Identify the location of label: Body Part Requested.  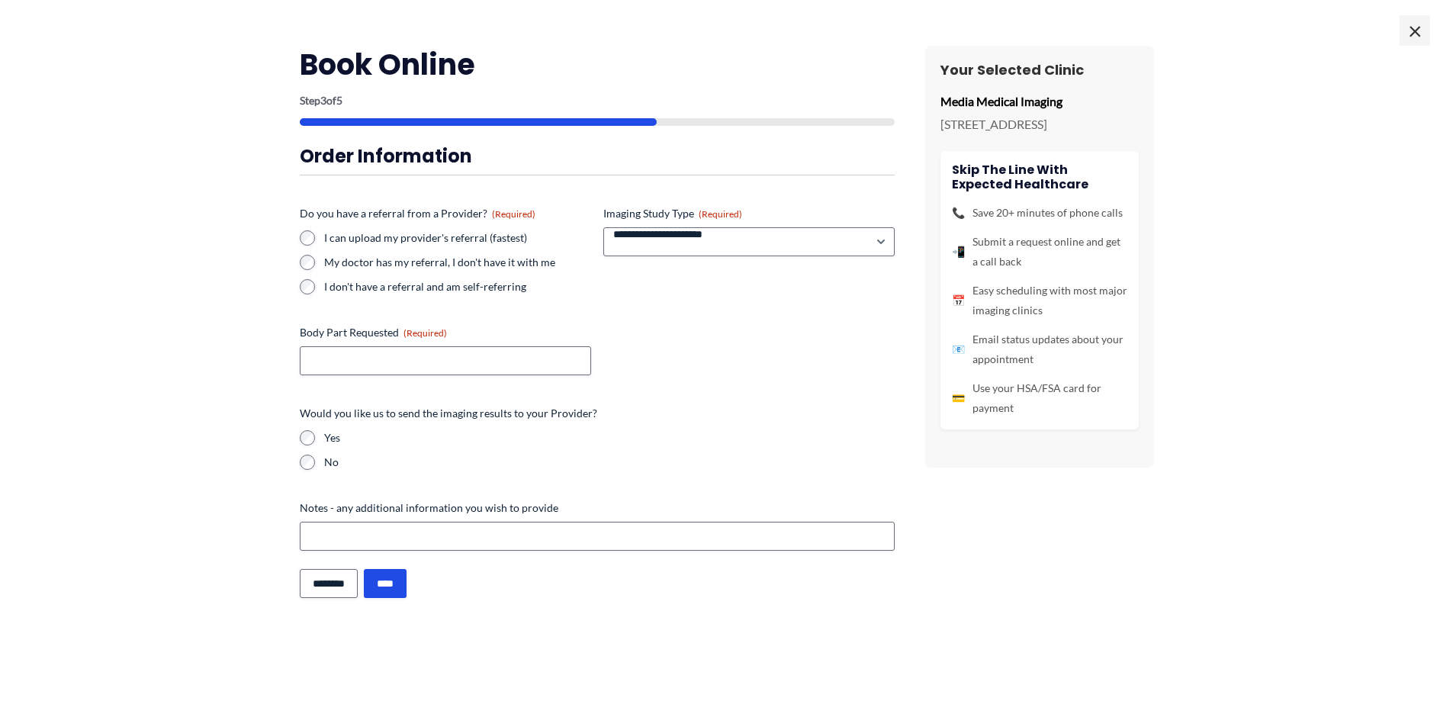
(445, 332).